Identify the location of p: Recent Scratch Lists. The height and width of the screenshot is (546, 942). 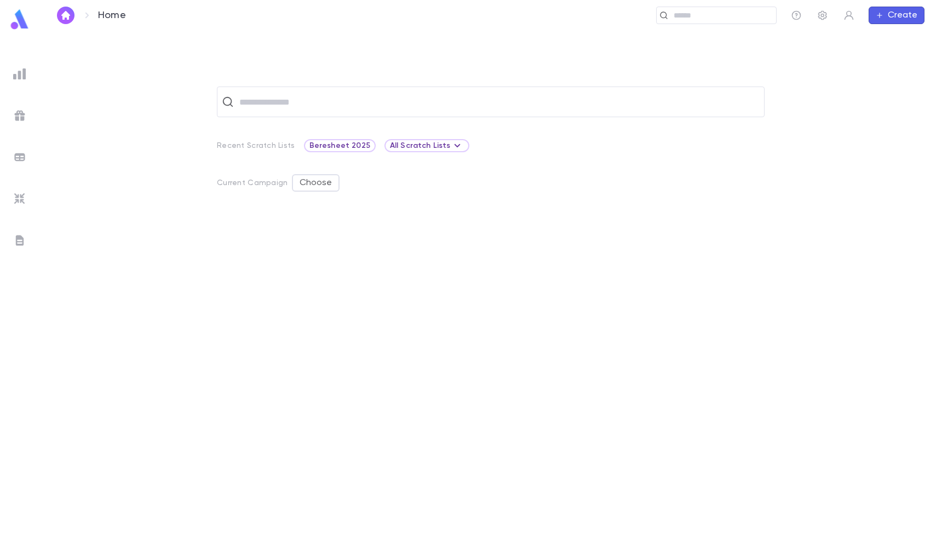
(256, 146).